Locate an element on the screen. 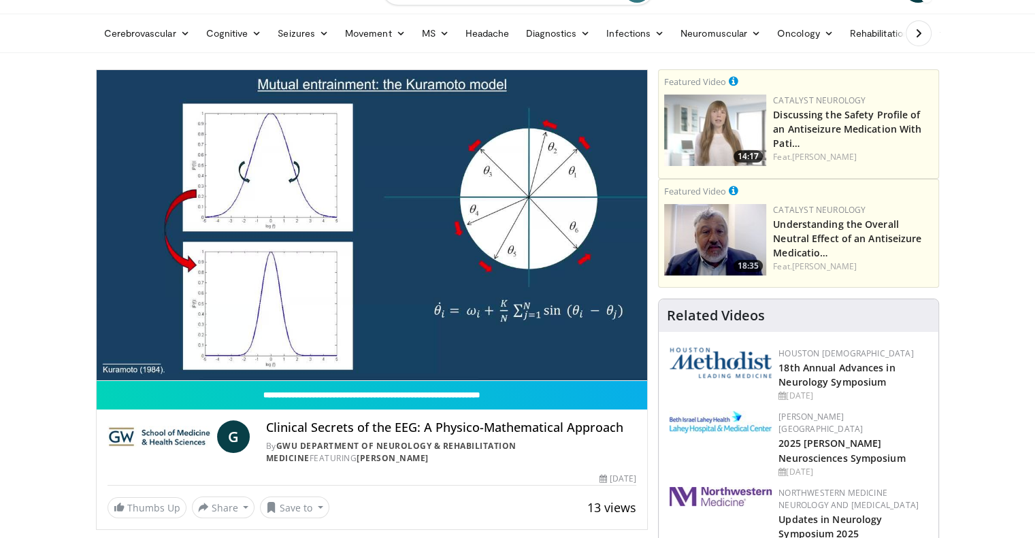 This screenshot has height=538, width=1035. a: Rehabilitation is located at coordinates (879, 33).